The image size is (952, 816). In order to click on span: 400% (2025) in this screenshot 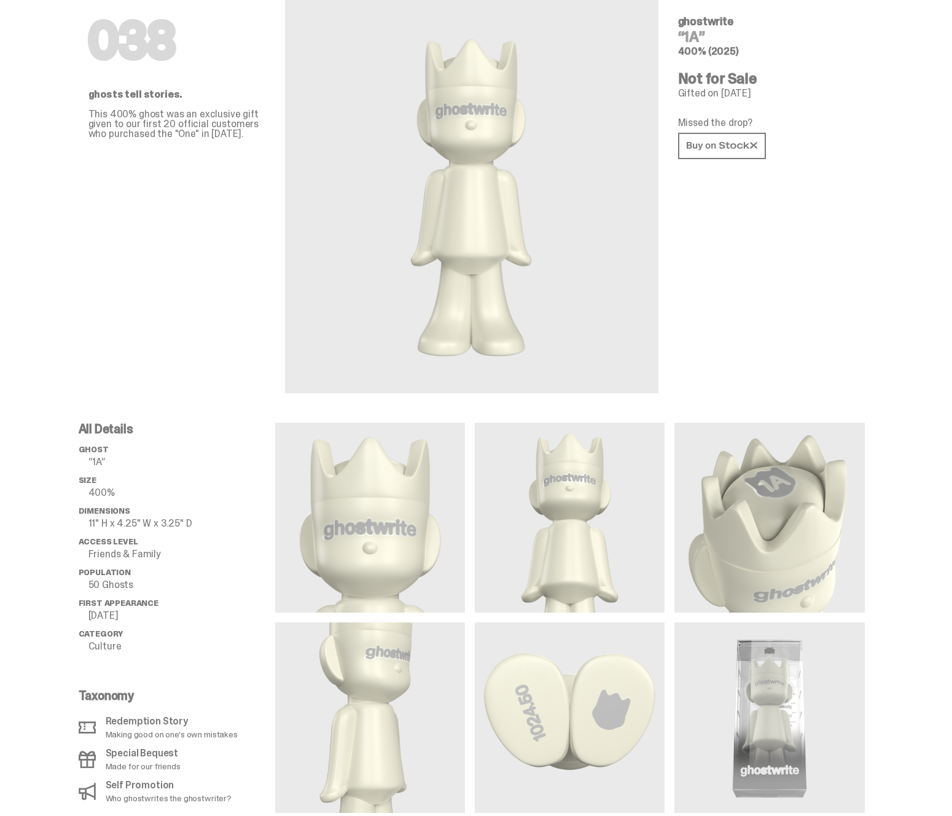, I will do `click(709, 51)`.